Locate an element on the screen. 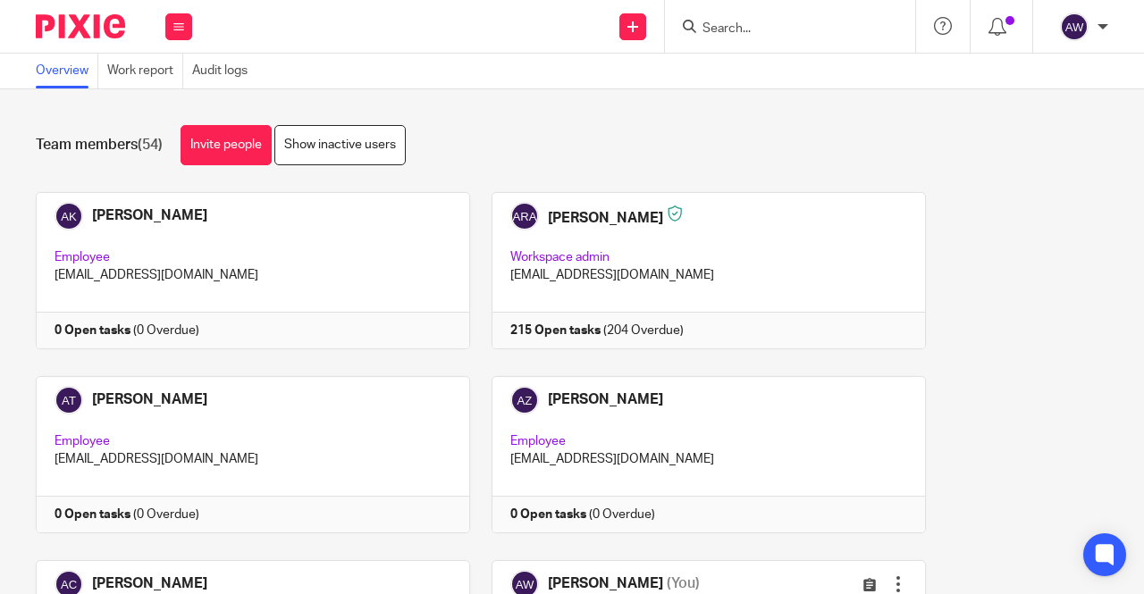  a: Audit logs is located at coordinates (224, 71).